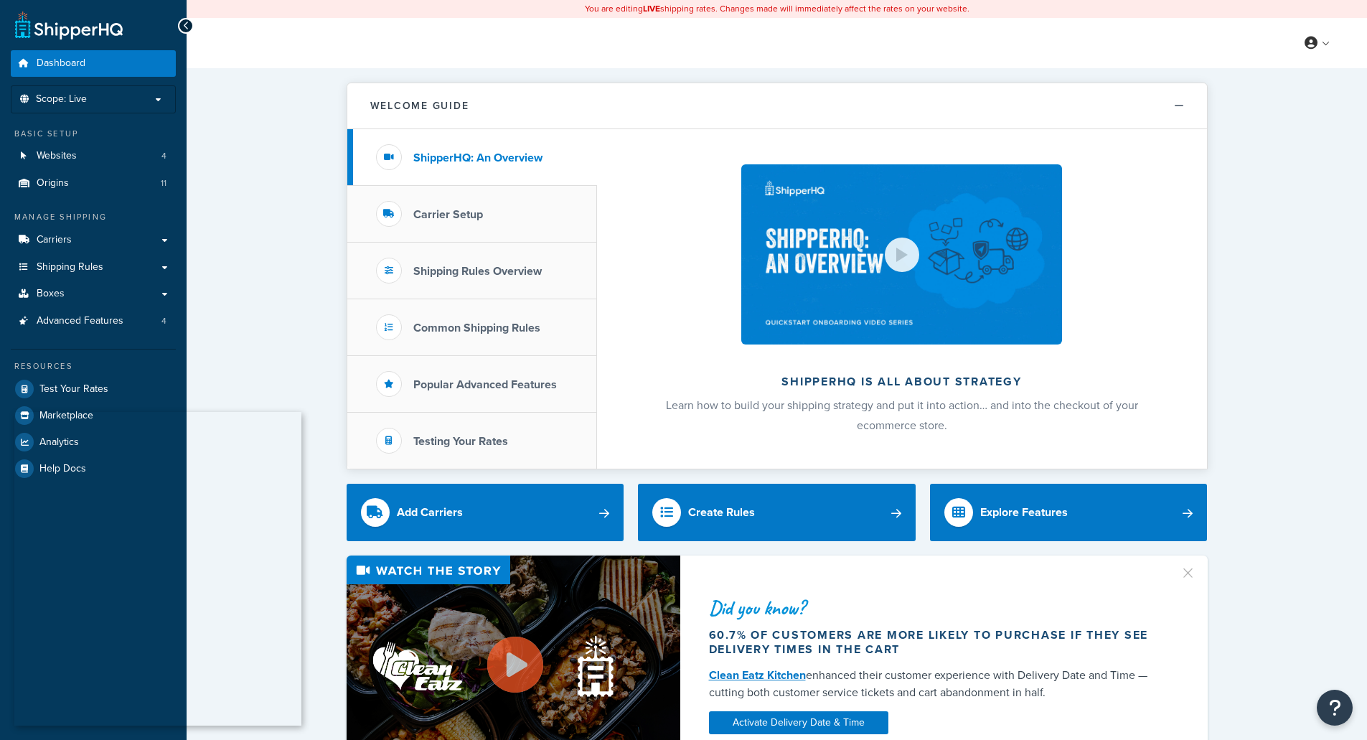  I want to click on a: Clean Eatz Kitchen, so click(757, 674).